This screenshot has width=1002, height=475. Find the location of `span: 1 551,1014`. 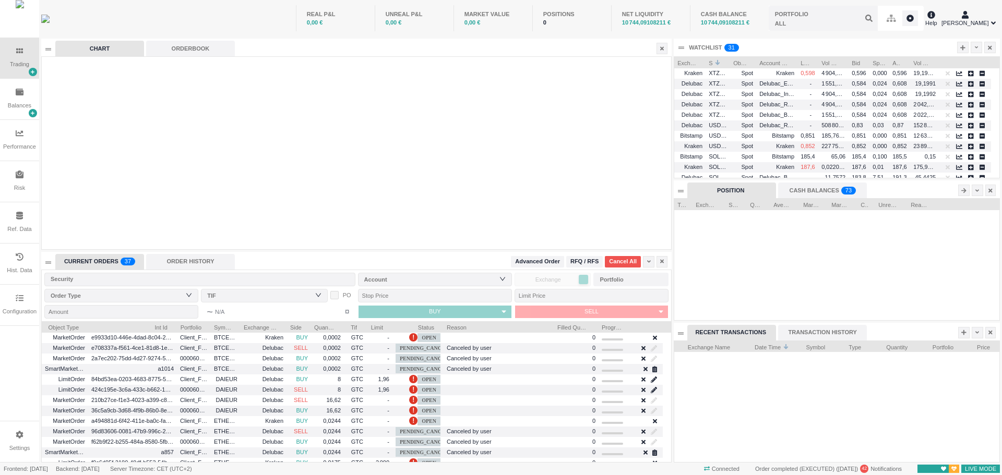

span: 1 551,1014 is located at coordinates (835, 83).